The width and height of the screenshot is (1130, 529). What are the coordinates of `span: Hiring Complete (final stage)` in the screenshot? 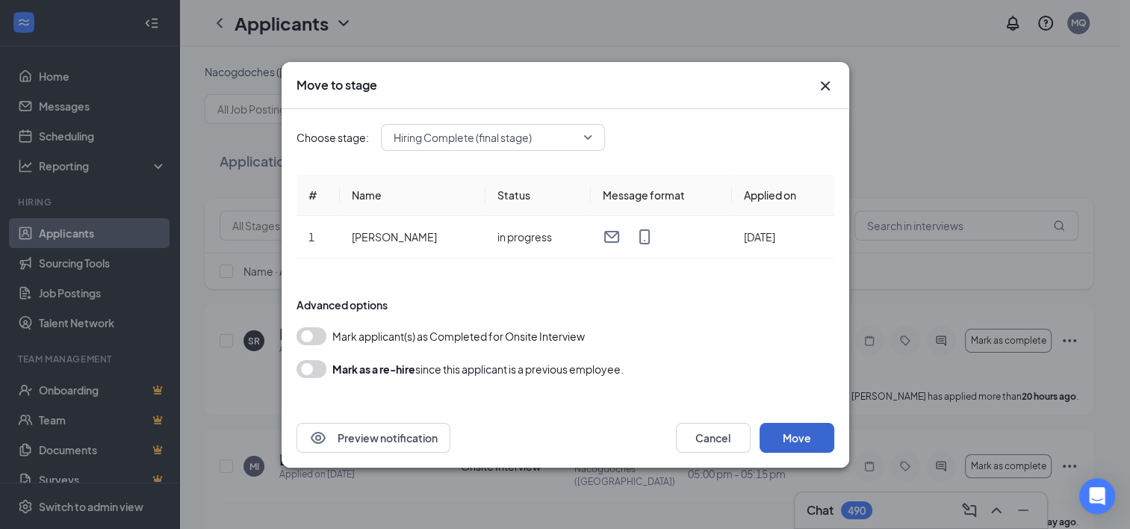 It's located at (462, 137).